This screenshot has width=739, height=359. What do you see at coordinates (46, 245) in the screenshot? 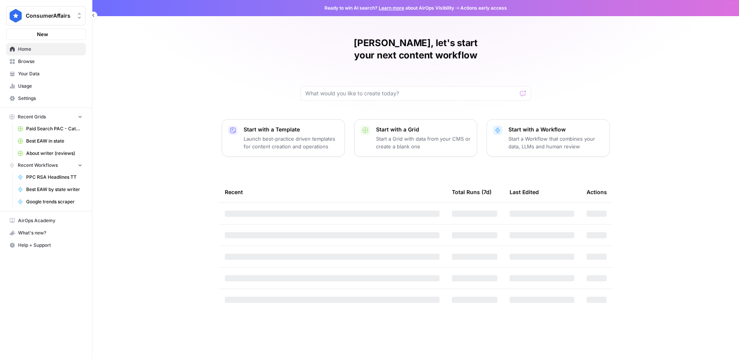
I see `button: Help + Support` at bounding box center [46, 245].